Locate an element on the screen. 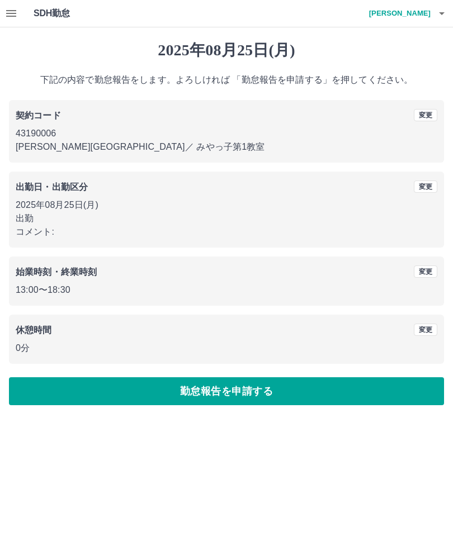 The height and width of the screenshot is (546, 453). b: 始業時刻・終業時刻 is located at coordinates (56, 272).